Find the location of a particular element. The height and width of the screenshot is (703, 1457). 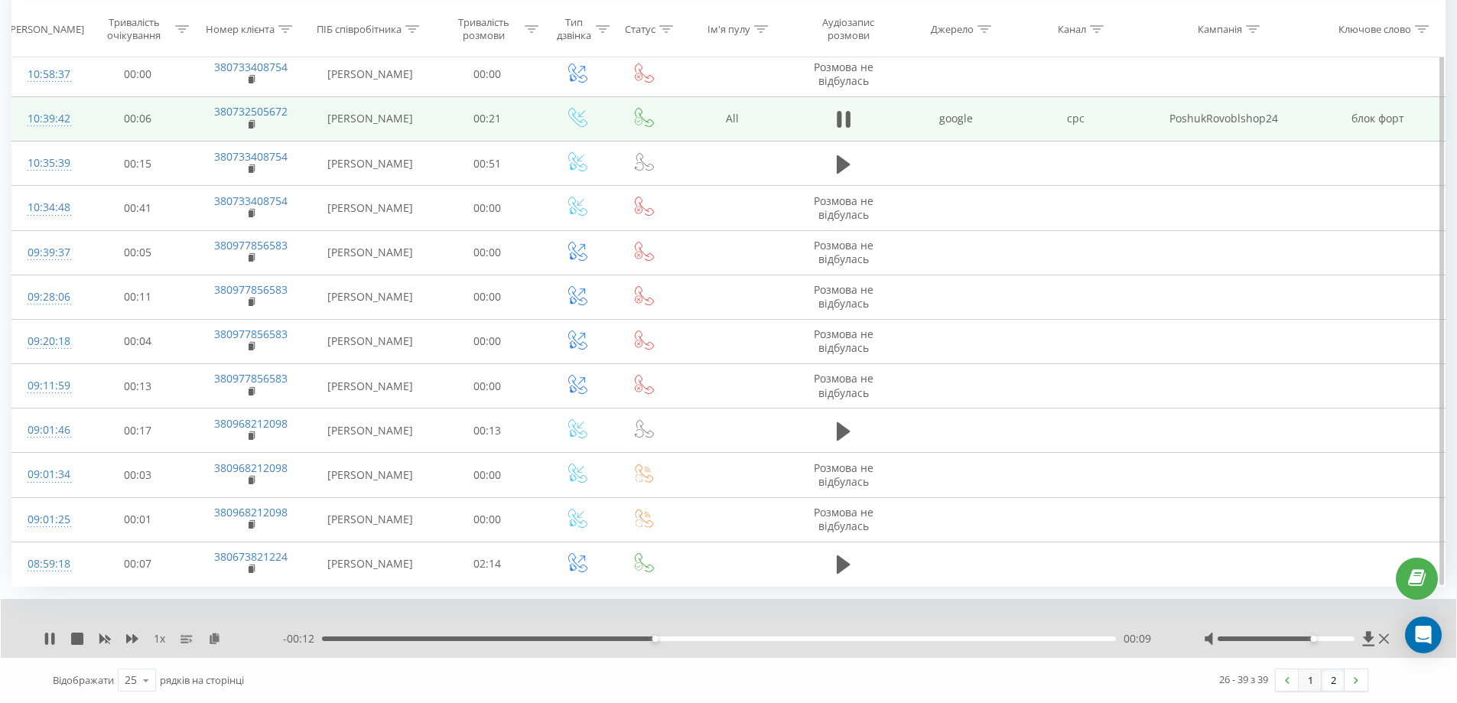

span: 1 x is located at coordinates (159, 639).